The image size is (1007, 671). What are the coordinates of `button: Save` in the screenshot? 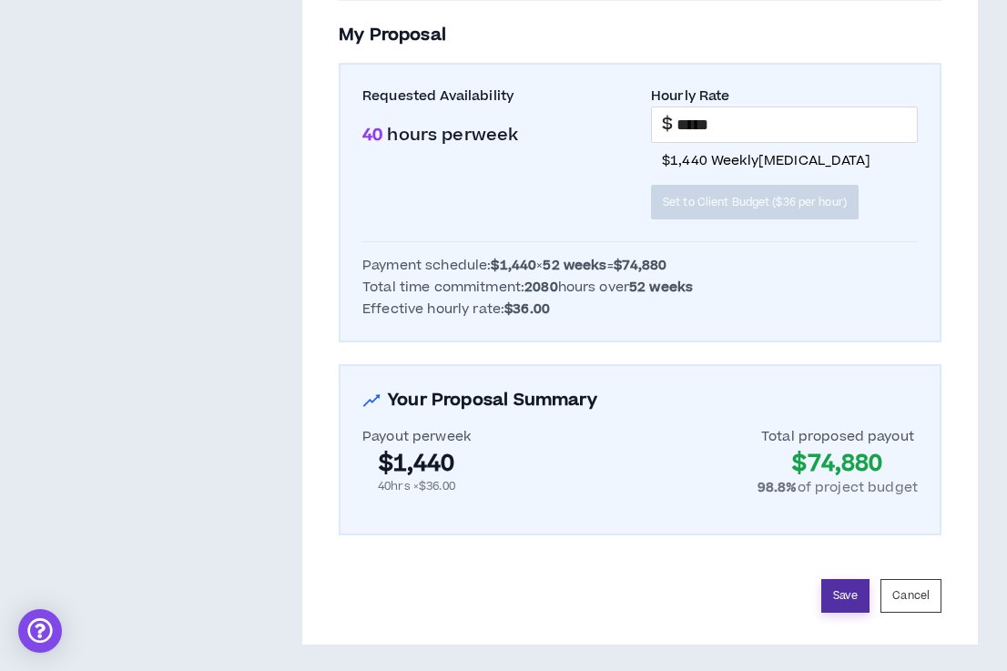 It's located at (845, 595).